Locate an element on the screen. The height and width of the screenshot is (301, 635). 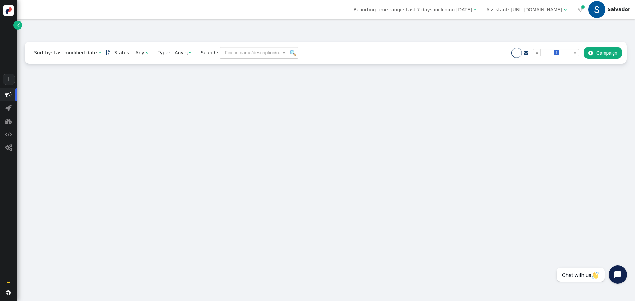
span: Sorted in descending order is located at coordinates (108, 53).